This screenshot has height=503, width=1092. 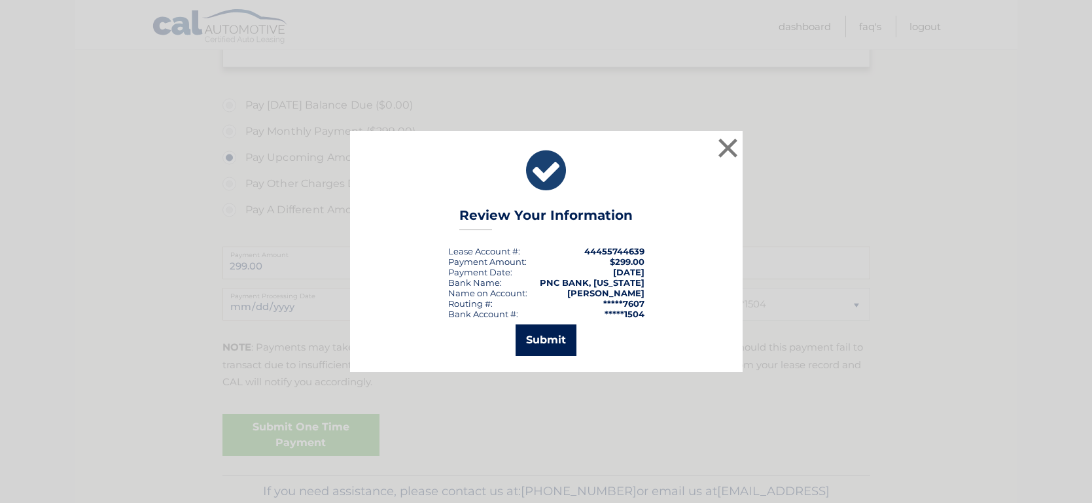 I want to click on div: Bank Account #:, so click(x=483, y=314).